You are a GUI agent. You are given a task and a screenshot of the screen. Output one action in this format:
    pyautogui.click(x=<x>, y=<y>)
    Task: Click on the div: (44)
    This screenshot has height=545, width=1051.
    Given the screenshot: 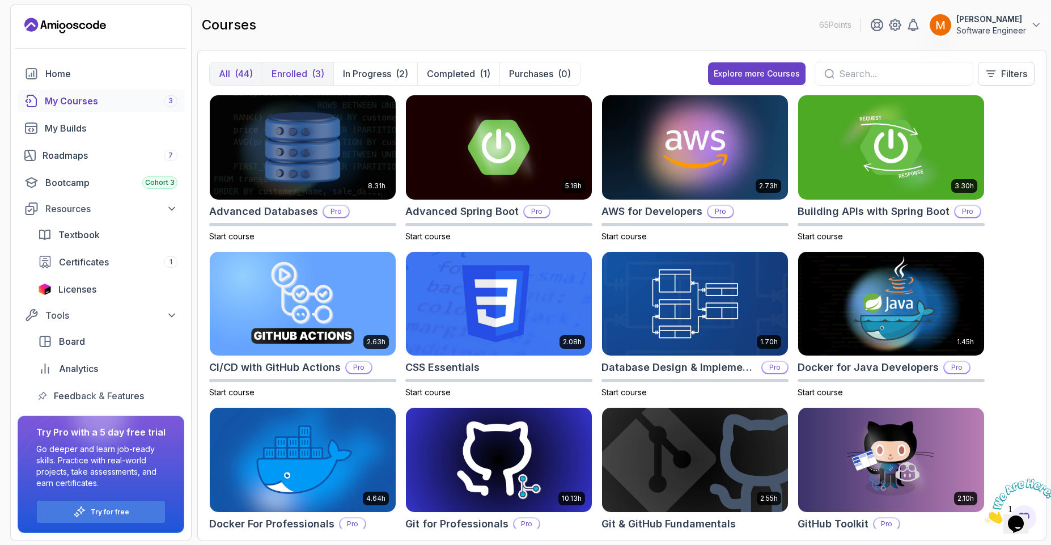 What is the action you would take?
    pyautogui.click(x=244, y=74)
    